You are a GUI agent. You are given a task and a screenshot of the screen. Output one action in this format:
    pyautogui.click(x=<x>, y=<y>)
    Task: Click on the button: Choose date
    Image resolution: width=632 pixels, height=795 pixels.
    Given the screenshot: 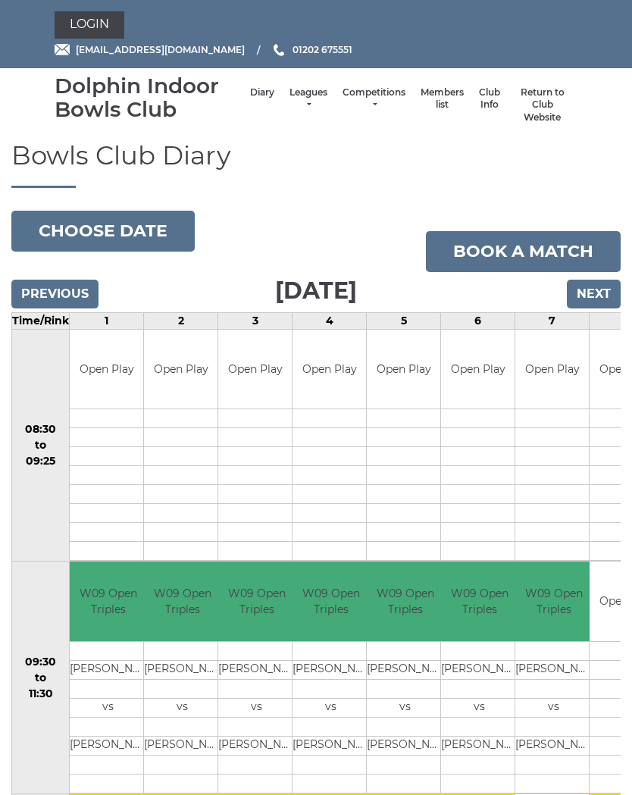 What is the action you would take?
    pyautogui.click(x=103, y=231)
    